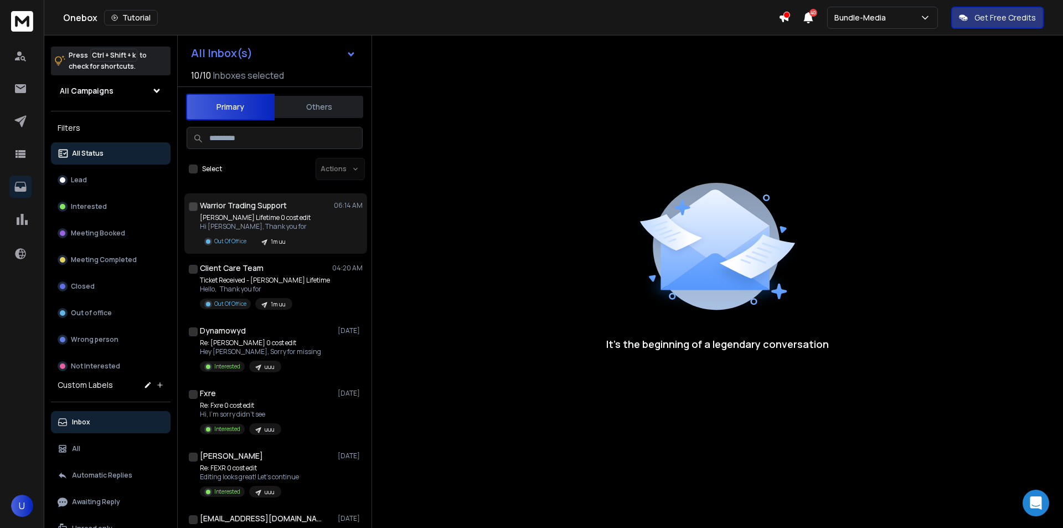 This screenshot has height=528, width=1063. What do you see at coordinates (249, 477) in the screenshot?
I see `p: Editing looks great! Let’s continue` at bounding box center [249, 477].